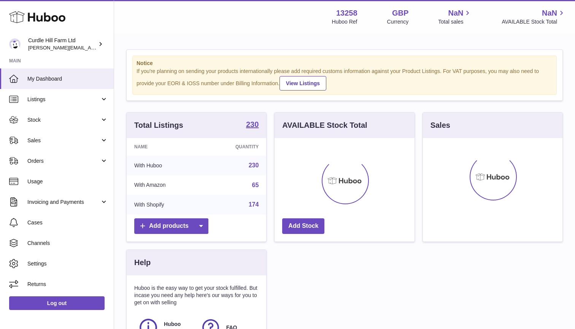 The height and width of the screenshot is (329, 575). I want to click on td: With Amazon, so click(165, 185).